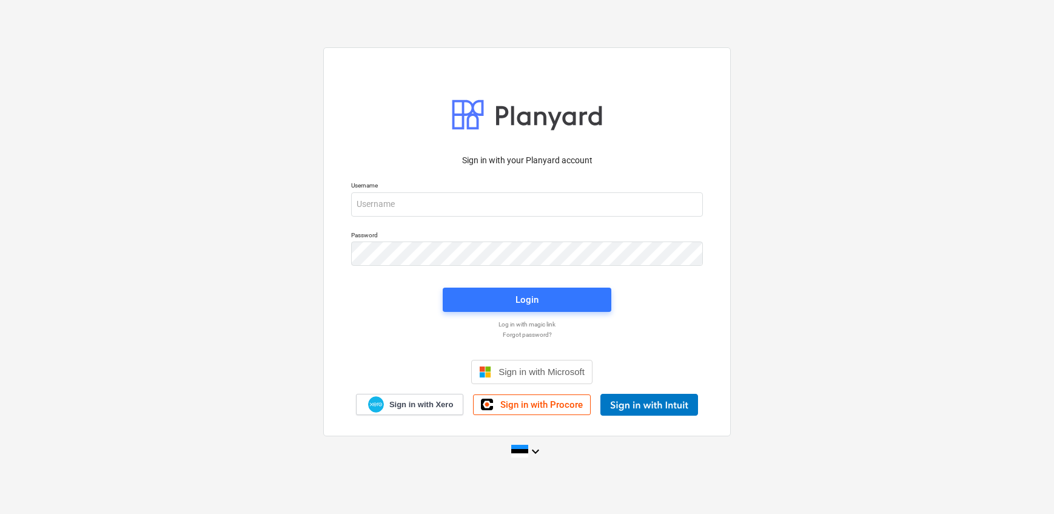 This screenshot has width=1054, height=514. What do you see at coordinates (410, 404) in the screenshot?
I see `a: Sign in with Xero` at bounding box center [410, 404].